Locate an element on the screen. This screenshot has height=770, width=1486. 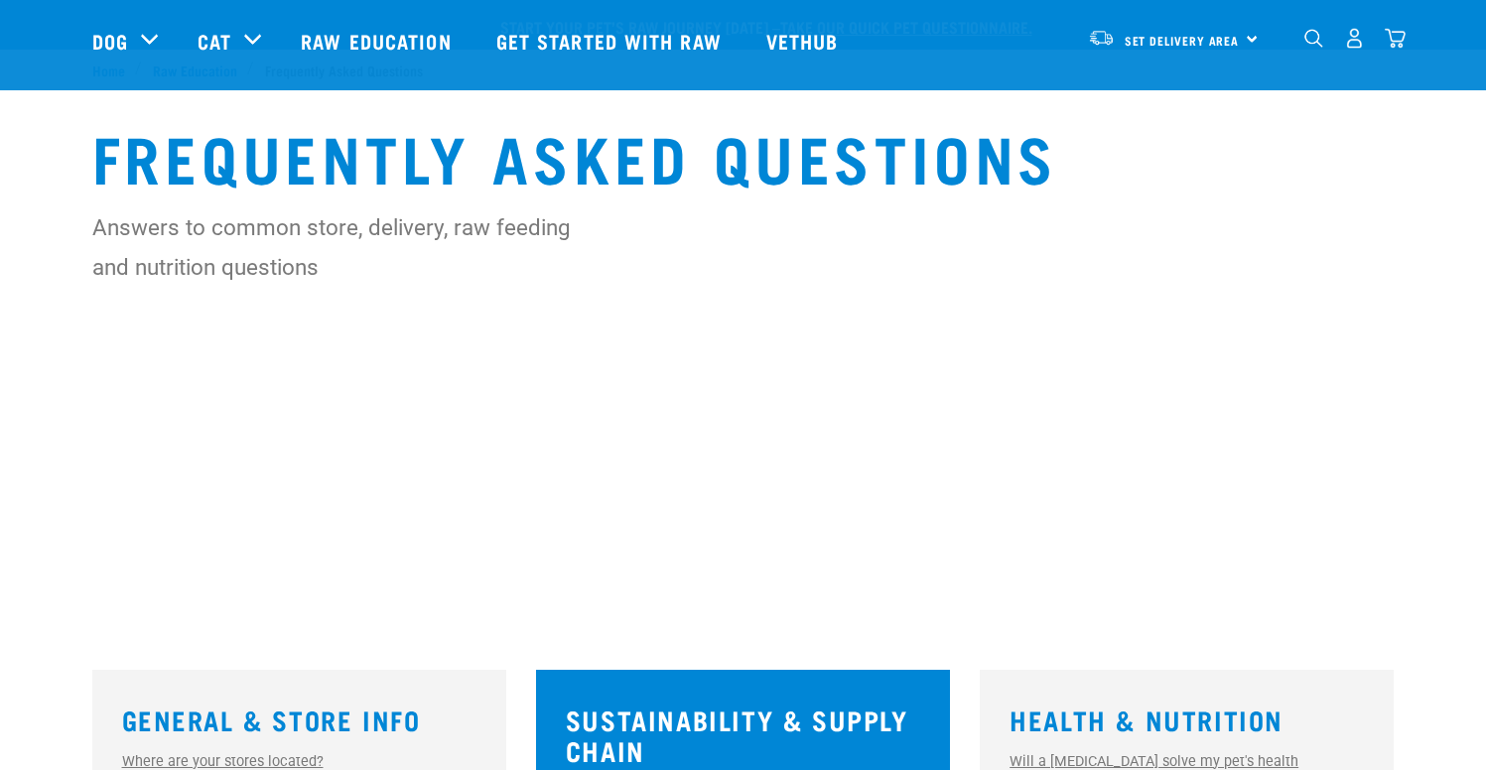
p: Answers to common store, delivery, raw feeding and nutrition questions is located at coordinates (352, 247).